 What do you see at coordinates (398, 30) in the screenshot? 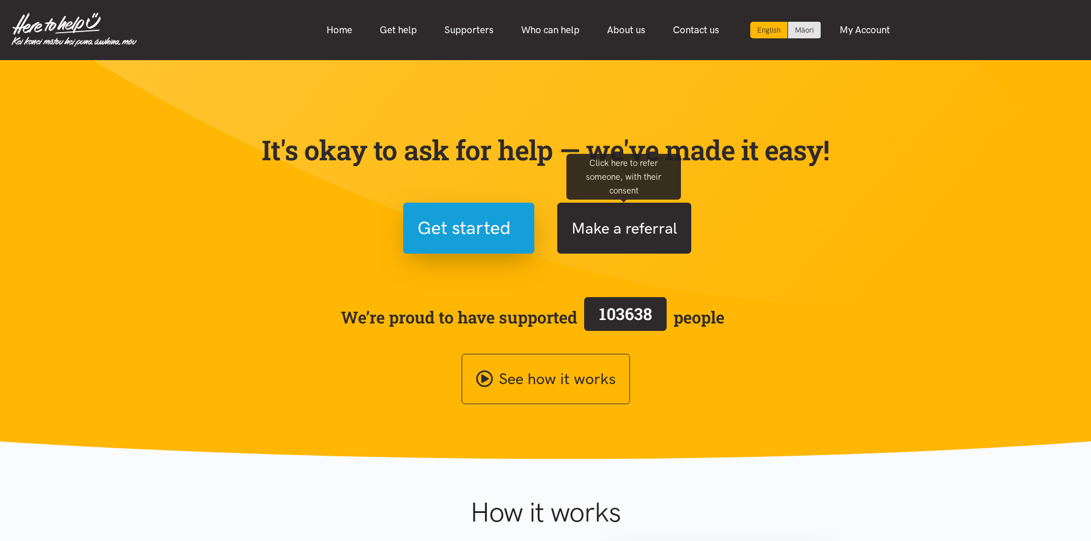
I see `a: Get help` at bounding box center [398, 30].